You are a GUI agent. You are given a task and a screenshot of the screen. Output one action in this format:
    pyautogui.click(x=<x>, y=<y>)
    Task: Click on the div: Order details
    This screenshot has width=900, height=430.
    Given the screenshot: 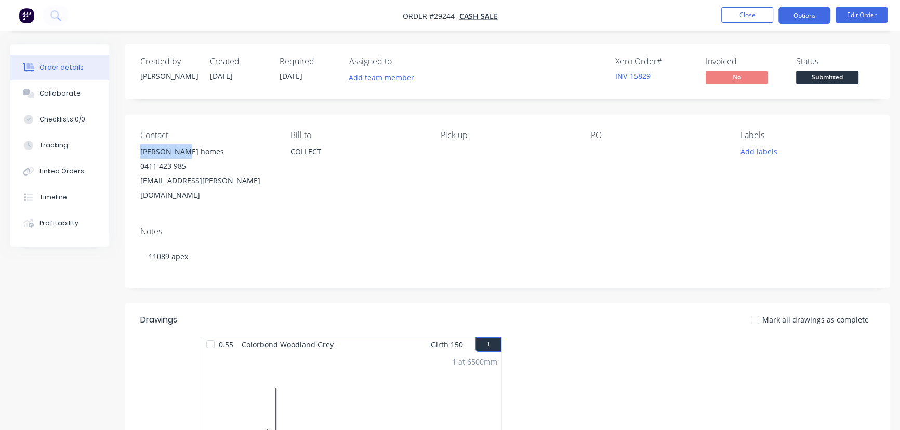 What is the action you would take?
    pyautogui.click(x=61, y=68)
    